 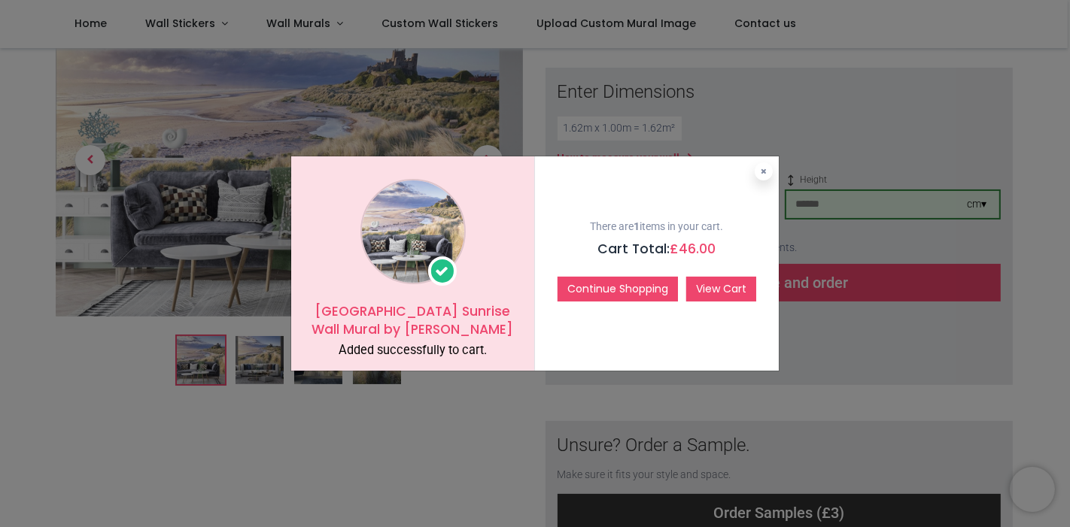 I want to click on h5: Cart Total:, so click(x=657, y=249).